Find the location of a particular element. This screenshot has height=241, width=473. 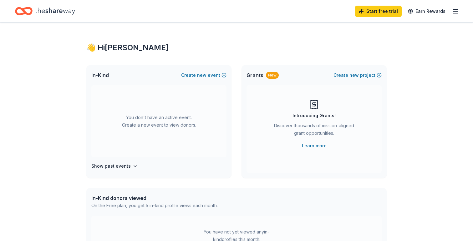

a: Earn Rewards is located at coordinates (427, 11).